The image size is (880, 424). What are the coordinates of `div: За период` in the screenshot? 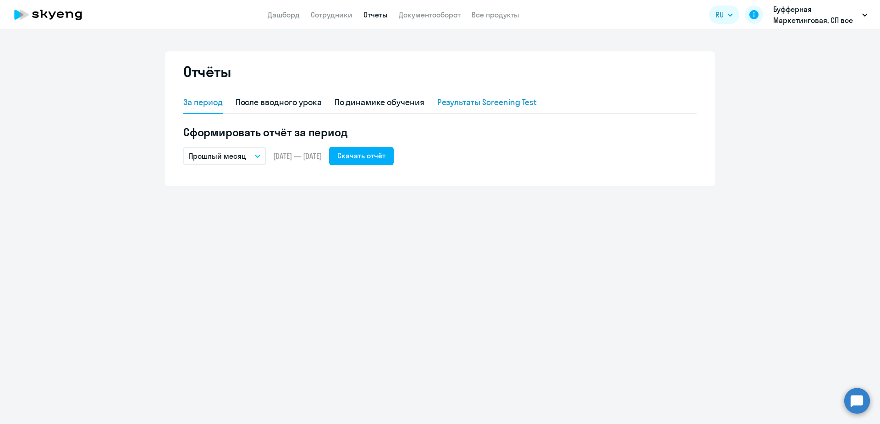 It's located at (203, 102).